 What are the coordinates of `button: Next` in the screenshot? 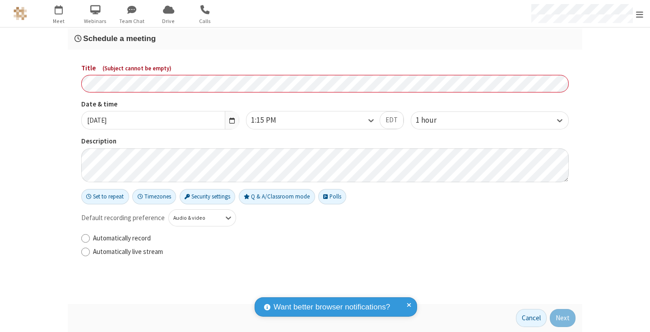 It's located at (562, 318).